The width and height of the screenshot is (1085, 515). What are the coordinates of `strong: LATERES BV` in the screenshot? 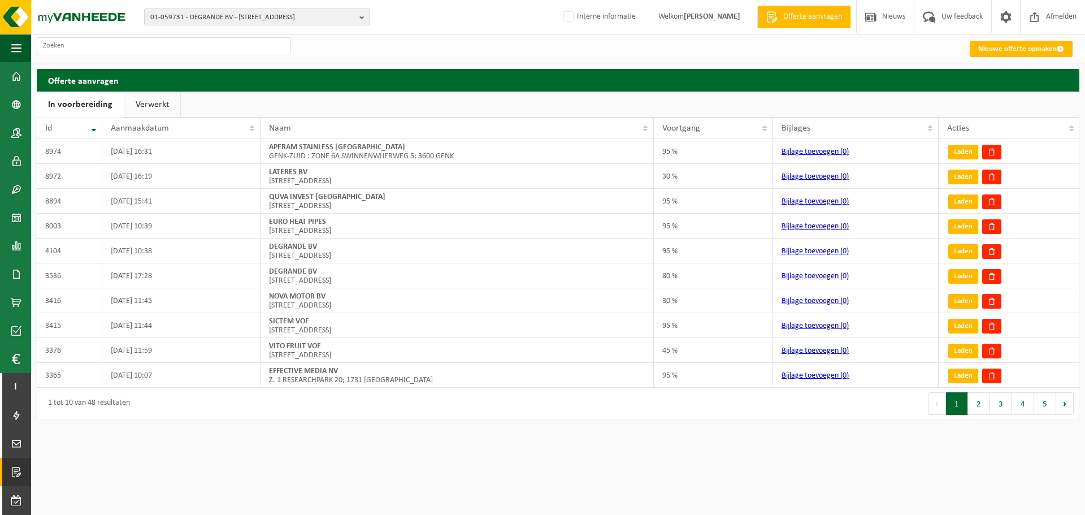 It's located at (288, 172).